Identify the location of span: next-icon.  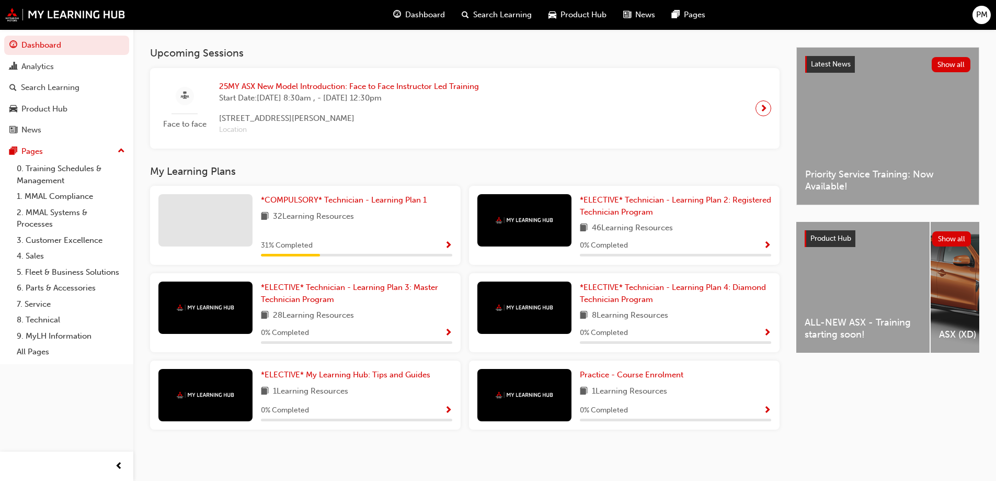
(763, 108).